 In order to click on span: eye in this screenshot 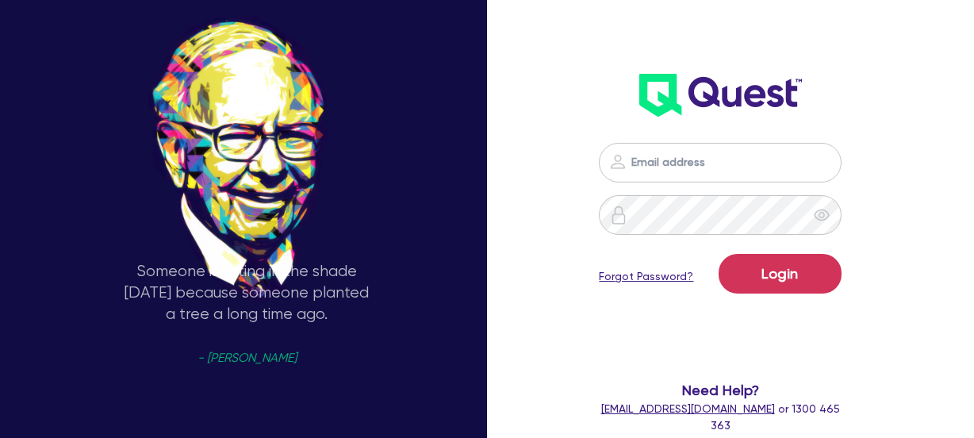, I will do `click(821, 215)`.